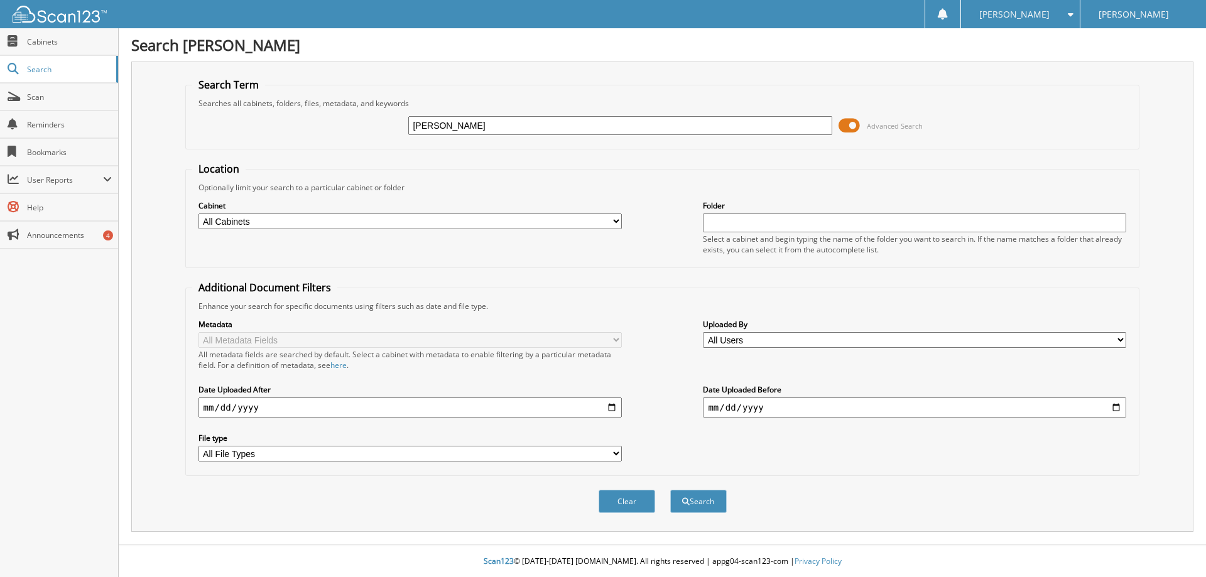 The width and height of the screenshot is (1206, 577). What do you see at coordinates (69, 207) in the screenshot?
I see `span: Help` at bounding box center [69, 207].